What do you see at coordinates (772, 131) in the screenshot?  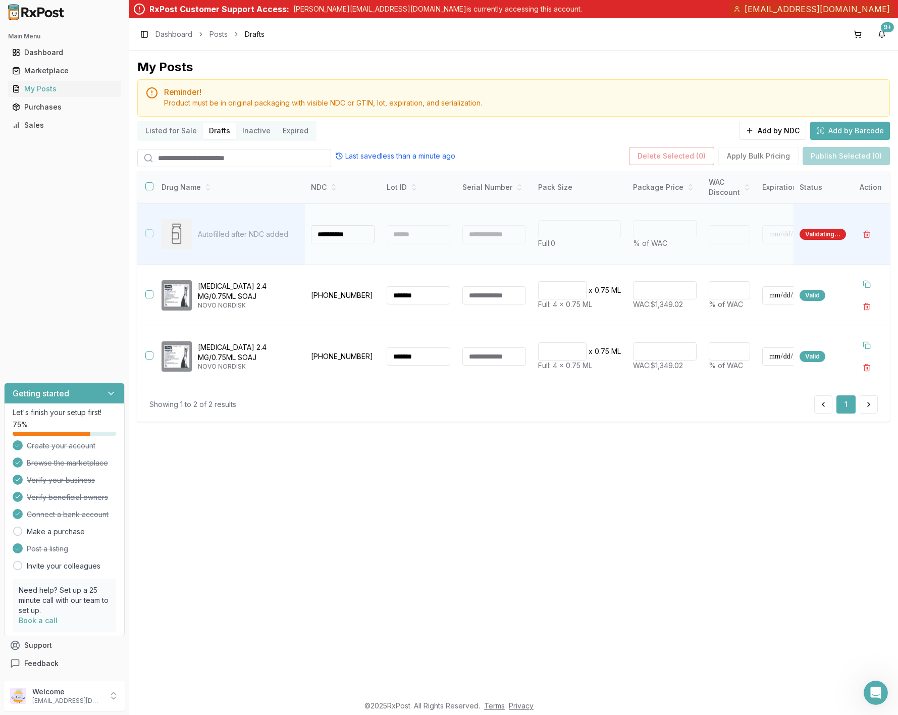 I see `button: Add by NDC` at bounding box center [772, 131].